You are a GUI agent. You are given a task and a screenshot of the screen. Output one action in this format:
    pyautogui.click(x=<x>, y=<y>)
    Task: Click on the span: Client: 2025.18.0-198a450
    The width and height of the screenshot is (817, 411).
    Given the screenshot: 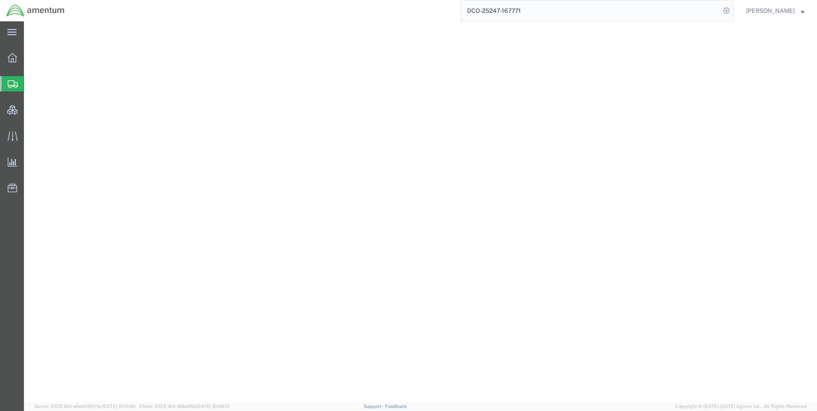 What is the action you would take?
    pyautogui.click(x=184, y=406)
    